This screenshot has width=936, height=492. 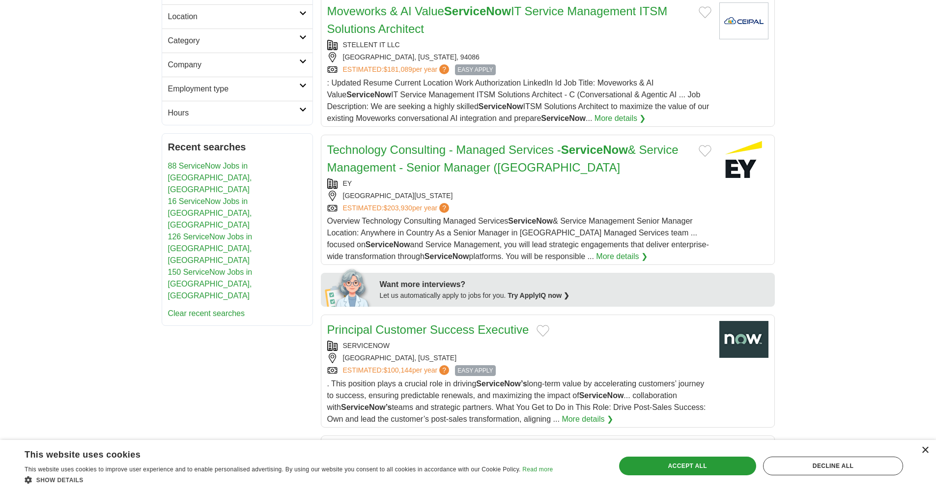 I want to click on span: . This position plays a crucial role in driving long-term value by accelerating customers’ journe..., so click(x=517, y=401).